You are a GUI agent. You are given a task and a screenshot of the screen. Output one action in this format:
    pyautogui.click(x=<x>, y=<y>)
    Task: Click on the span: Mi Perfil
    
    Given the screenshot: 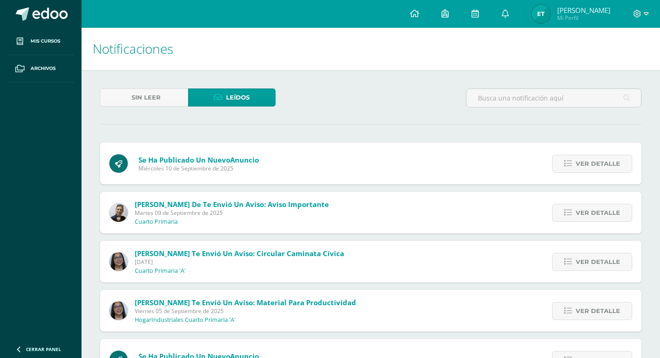 What is the action you would take?
    pyautogui.click(x=584, y=18)
    